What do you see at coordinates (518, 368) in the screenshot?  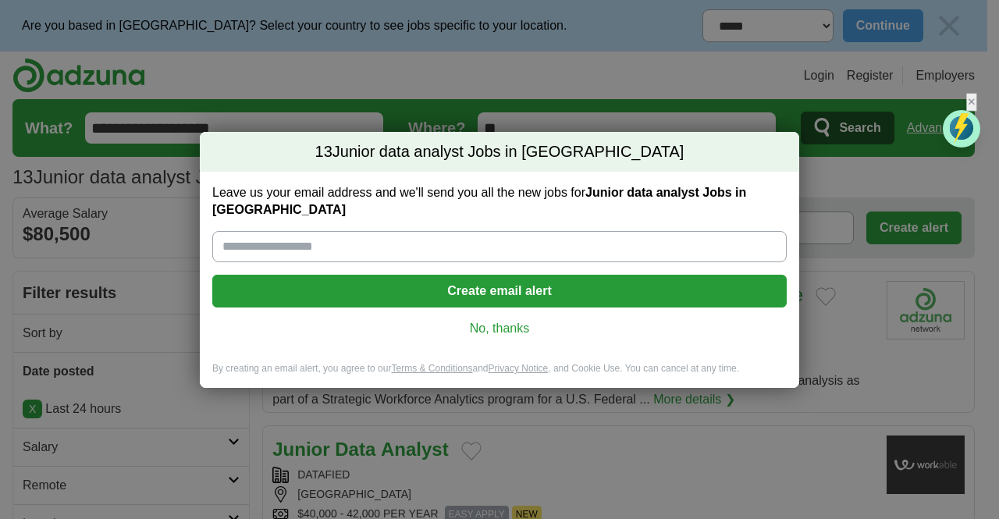 I see `a: Privacy Notice` at bounding box center [518, 368].